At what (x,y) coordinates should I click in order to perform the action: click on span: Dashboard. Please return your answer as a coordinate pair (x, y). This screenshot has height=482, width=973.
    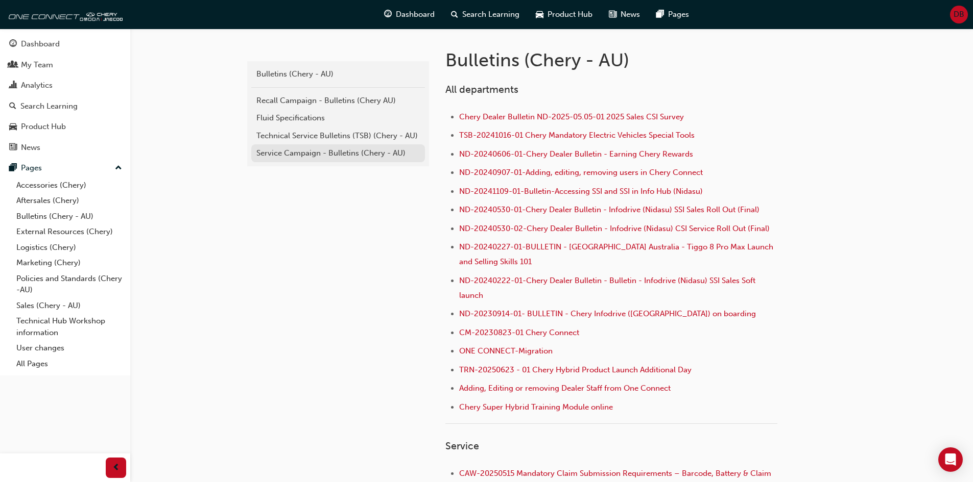
    Looking at the image, I should click on (415, 14).